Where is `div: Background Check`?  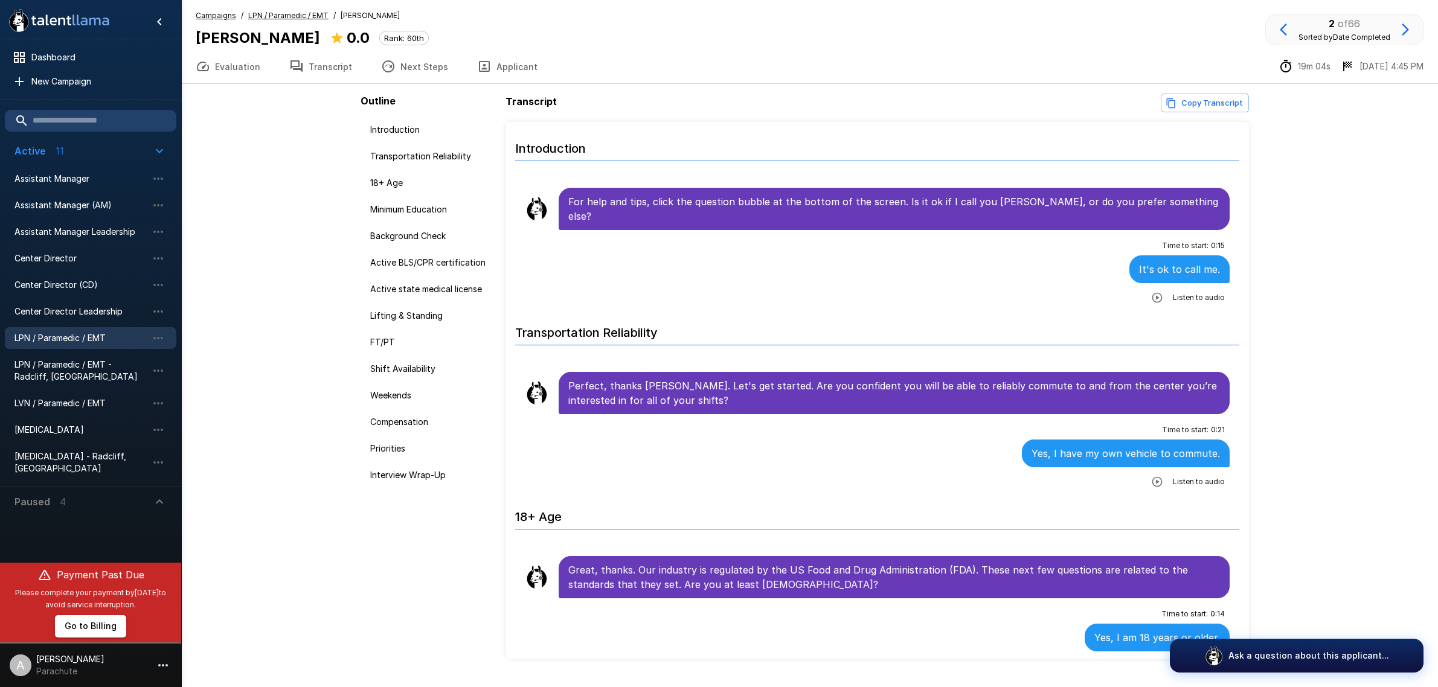
div: Background Check is located at coordinates (430, 236).